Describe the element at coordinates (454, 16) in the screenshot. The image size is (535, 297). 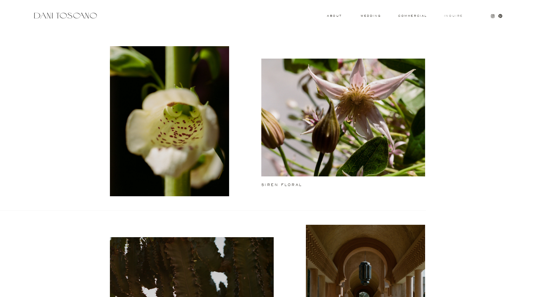
I see `a: Inquire` at that location.